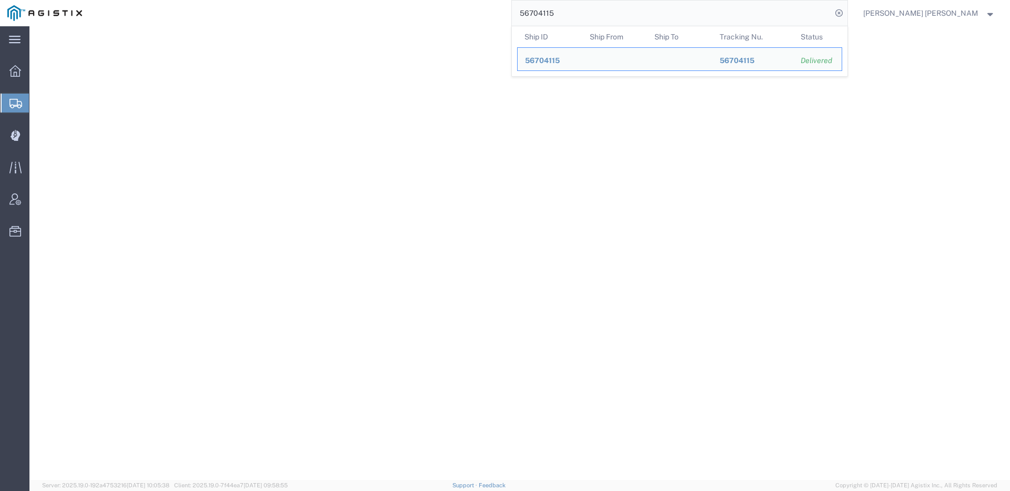  I want to click on th: Ship From, so click(615, 37).